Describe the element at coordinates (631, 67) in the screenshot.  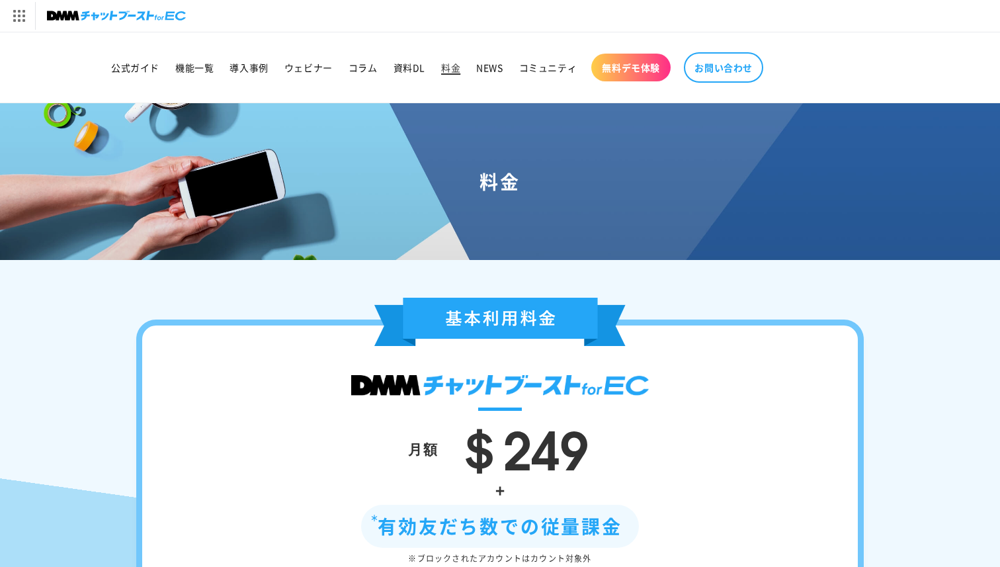
I see `span: 無料デモ体験` at that location.